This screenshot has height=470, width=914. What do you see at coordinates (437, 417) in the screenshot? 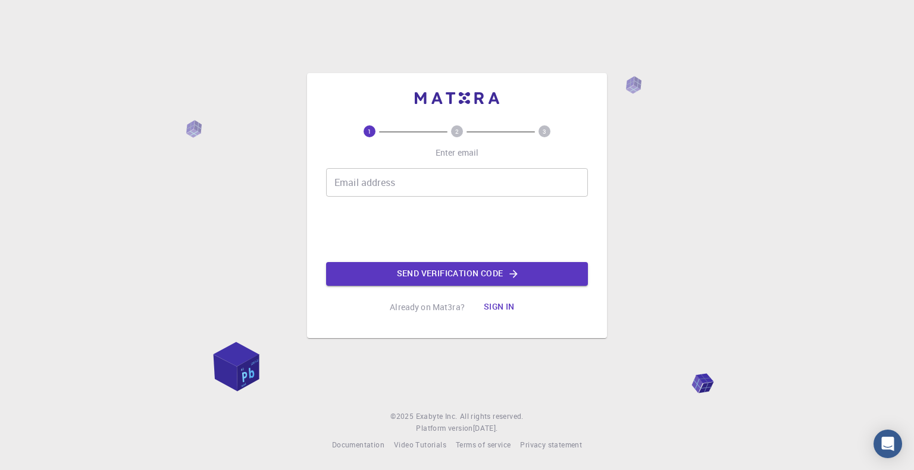
I see `a: Exabyte Inc.` at bounding box center [437, 417].